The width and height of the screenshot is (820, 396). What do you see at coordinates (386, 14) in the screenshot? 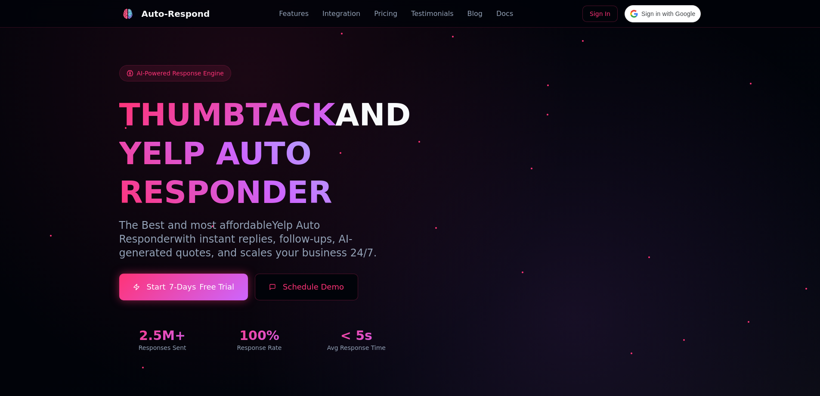
I see `a: Pricing` at bounding box center [386, 14].